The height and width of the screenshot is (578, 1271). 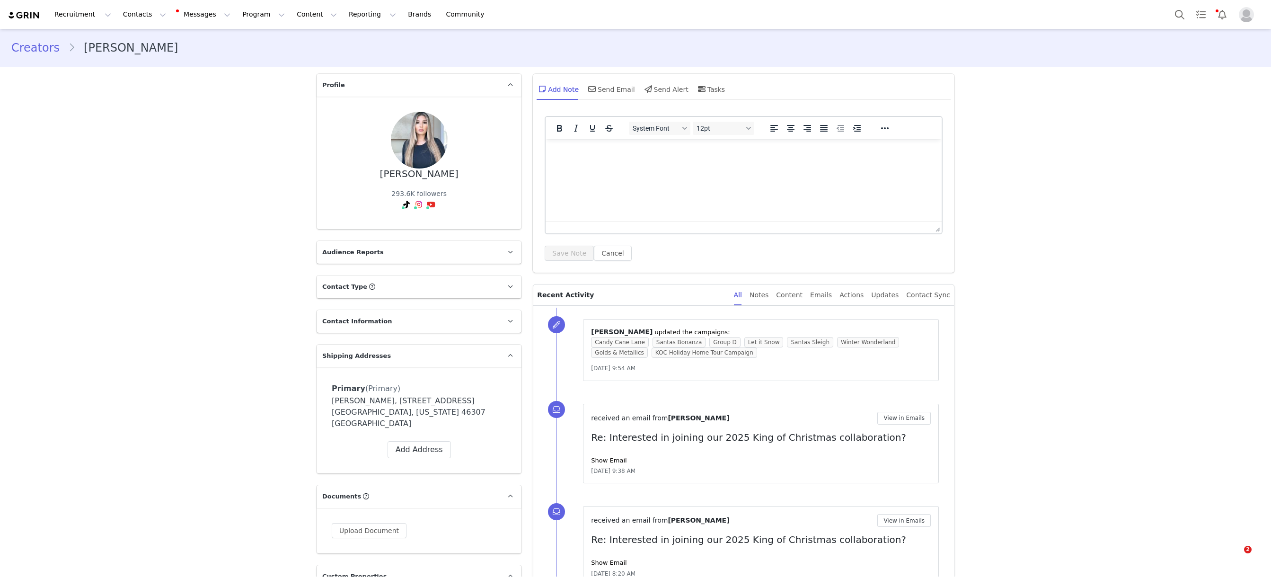 What do you see at coordinates (824, 128) in the screenshot?
I see `button: Justify` at bounding box center [824, 128].